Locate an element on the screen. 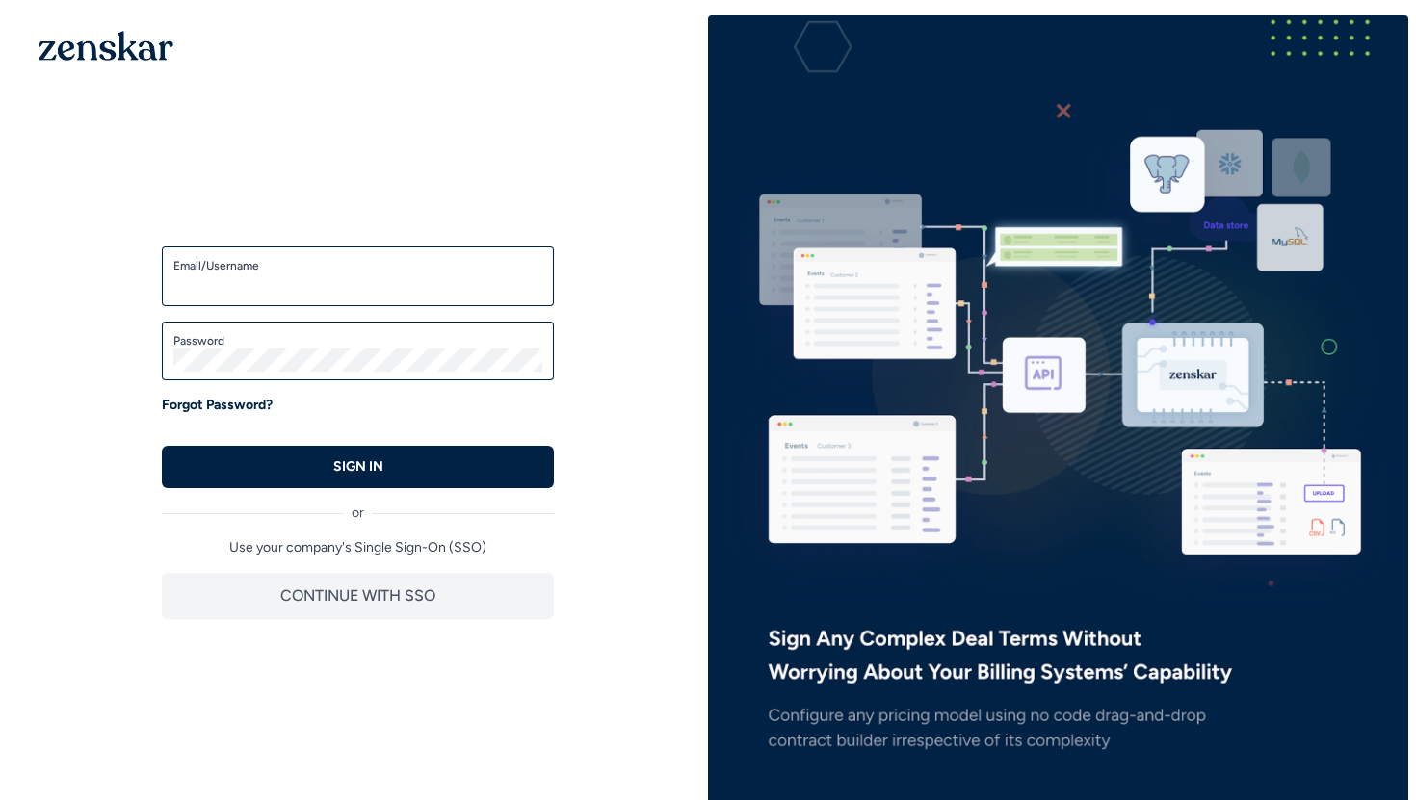  a: Forgot Password? is located at coordinates (217, 405).